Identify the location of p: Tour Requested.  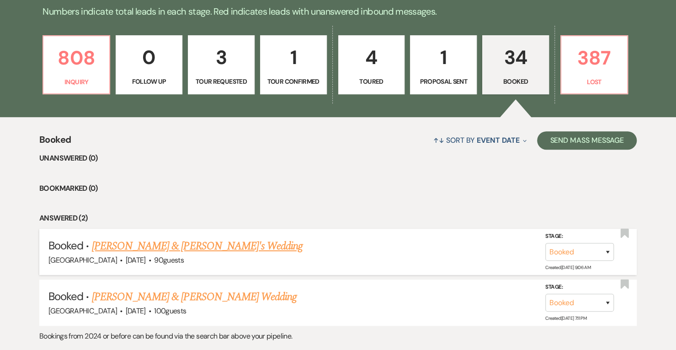
(221, 81).